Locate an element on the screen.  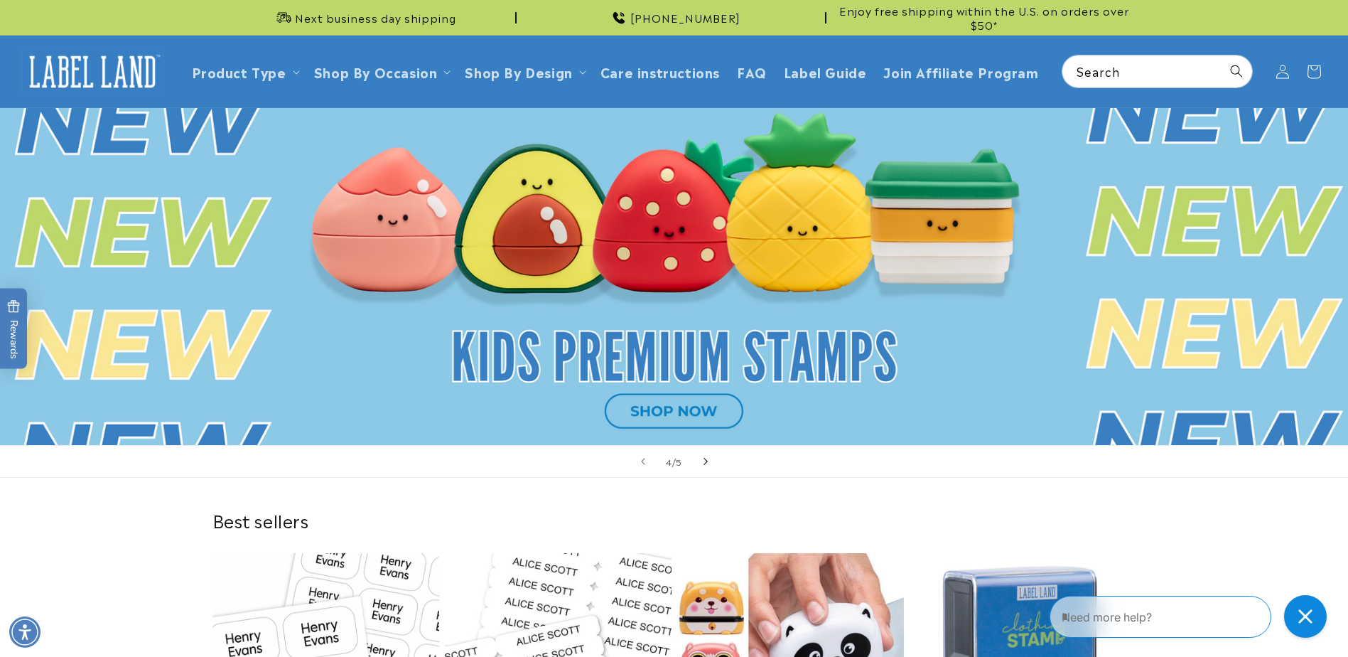
span: Enjoy free shipping within the U.S. on orders over $50* is located at coordinates (984, 17).